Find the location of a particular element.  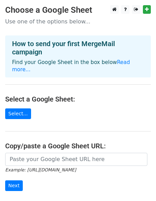

input: Paste your Google Sheet URL here is located at coordinates (76, 160).